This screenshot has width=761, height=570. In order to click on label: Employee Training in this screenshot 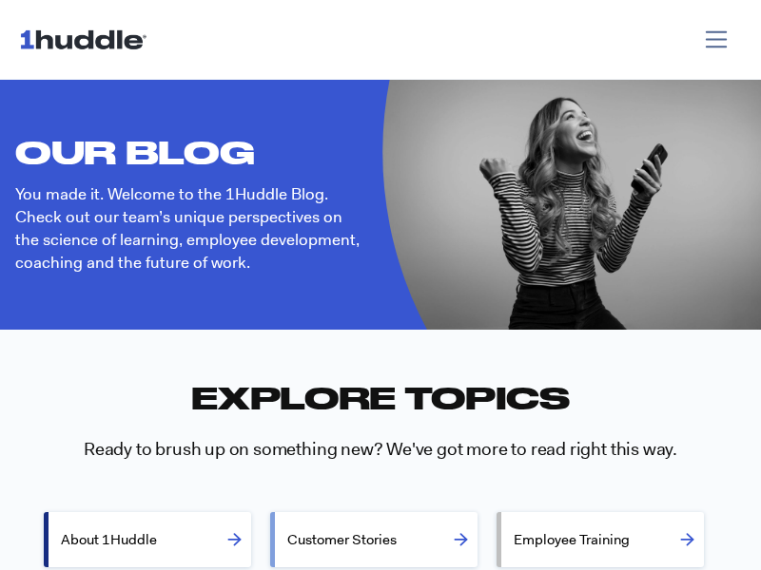, I will do `click(609, 540)`.